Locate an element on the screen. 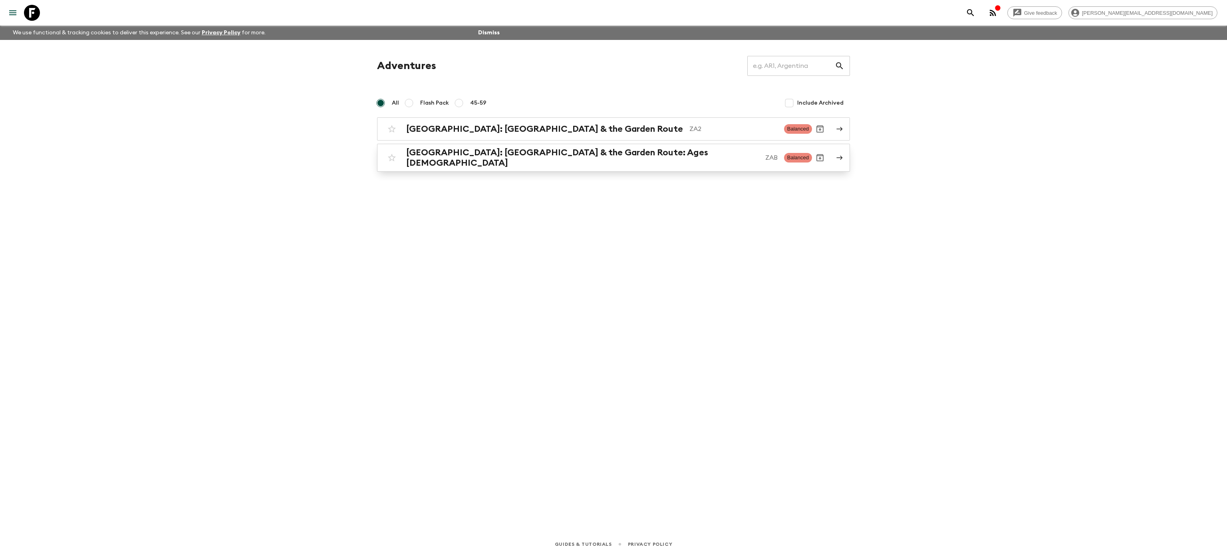 Image resolution: width=1227 pixels, height=555 pixels. button: menu is located at coordinates (13, 13).